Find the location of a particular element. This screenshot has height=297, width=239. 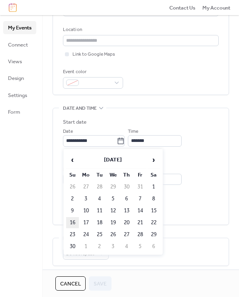

th: Sa is located at coordinates (154, 175).